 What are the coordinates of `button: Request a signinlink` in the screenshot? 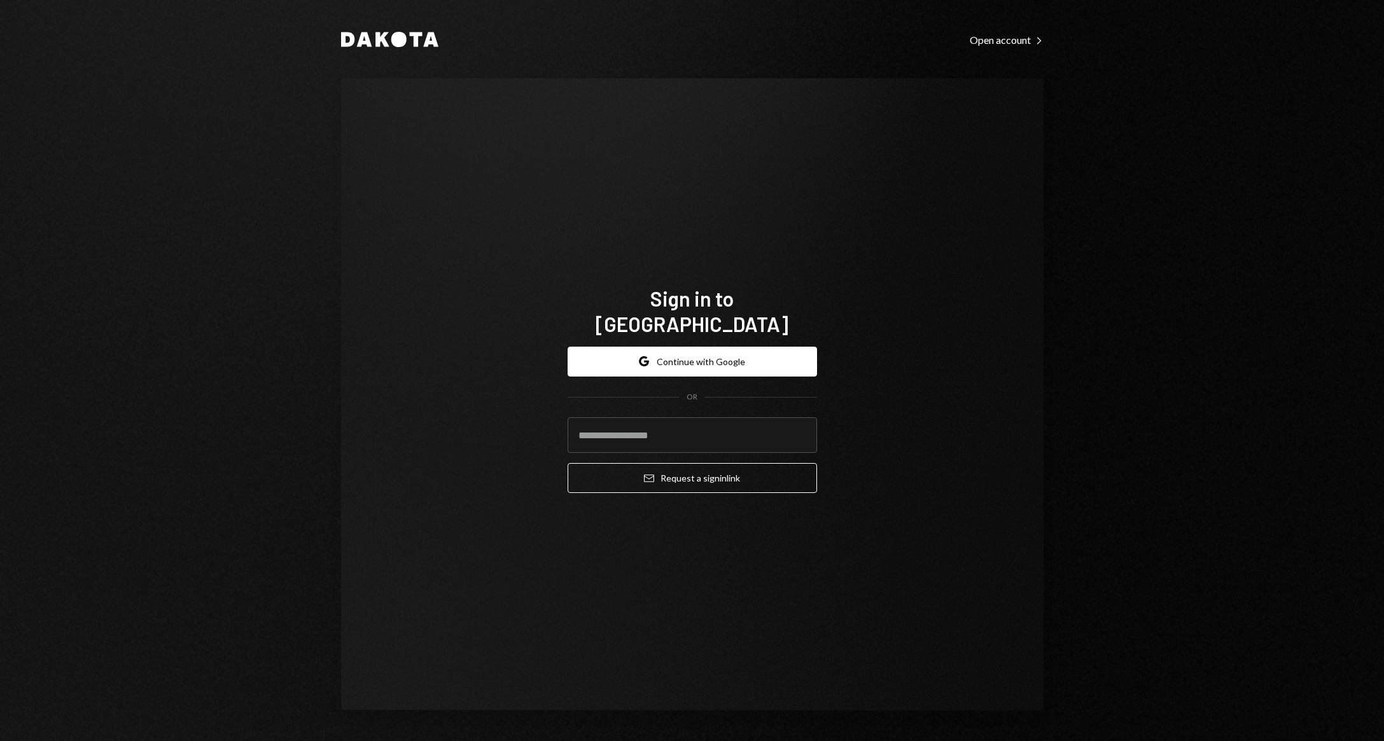 It's located at (692, 478).